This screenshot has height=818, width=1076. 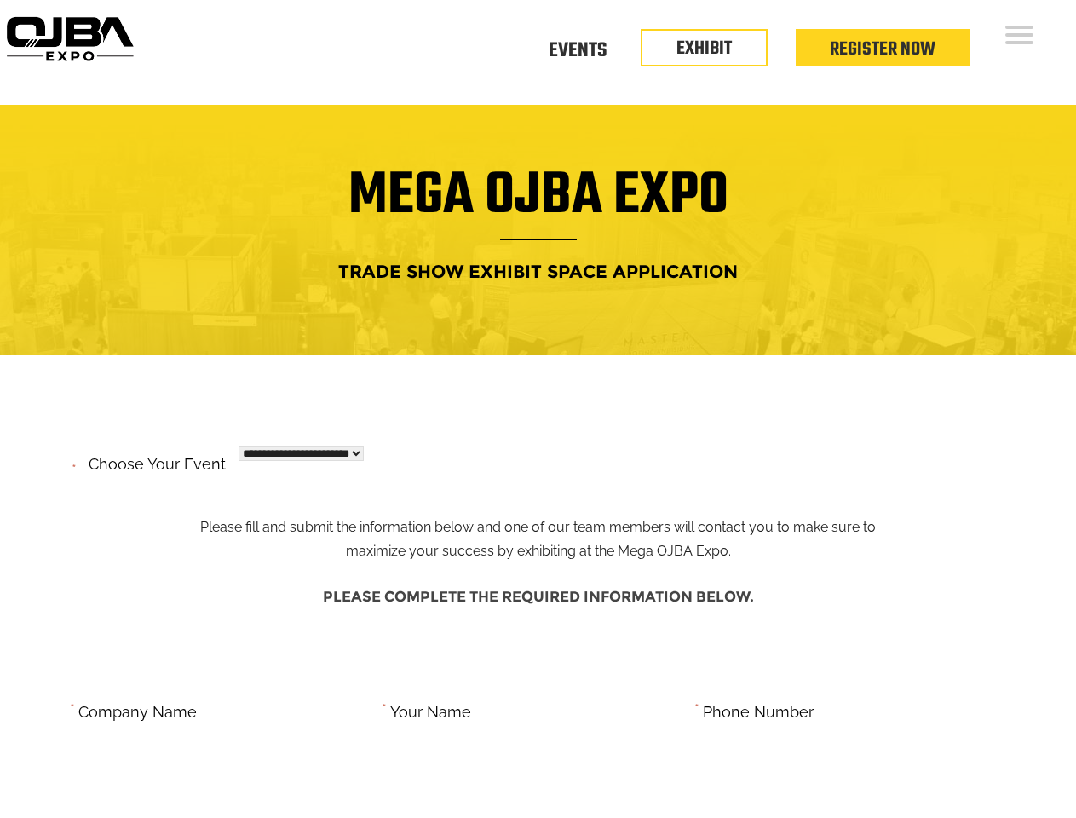 What do you see at coordinates (758, 712) in the screenshot?
I see `label: Phone Number` at bounding box center [758, 712].